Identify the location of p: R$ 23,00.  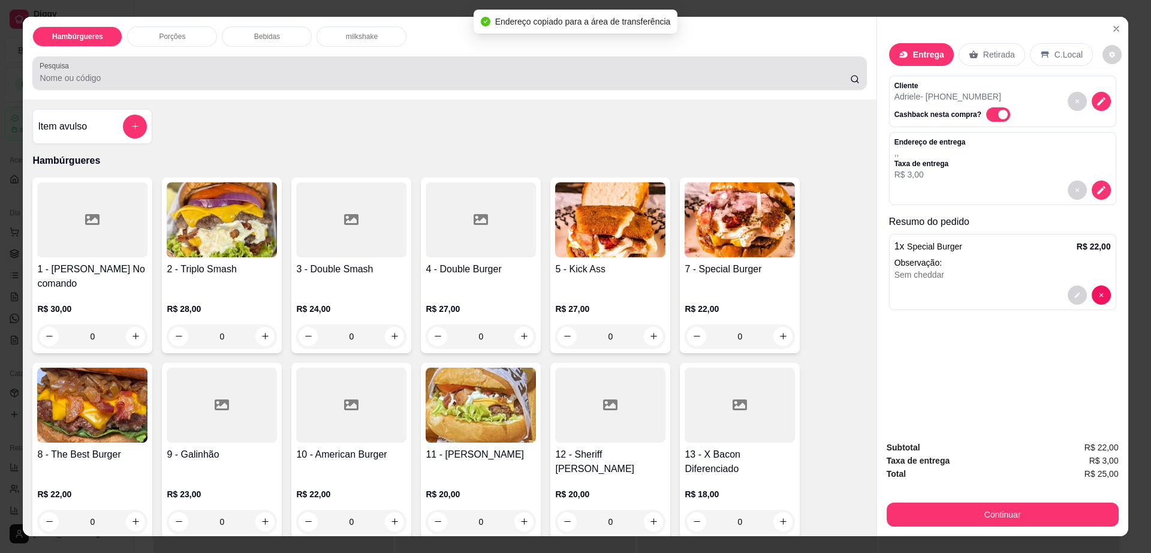
(222, 494).